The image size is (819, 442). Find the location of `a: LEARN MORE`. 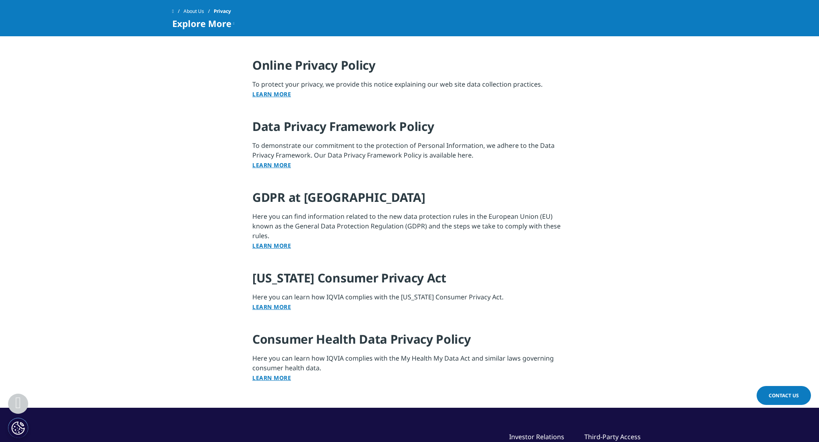

a: LEARN MORE is located at coordinates (272, 377).